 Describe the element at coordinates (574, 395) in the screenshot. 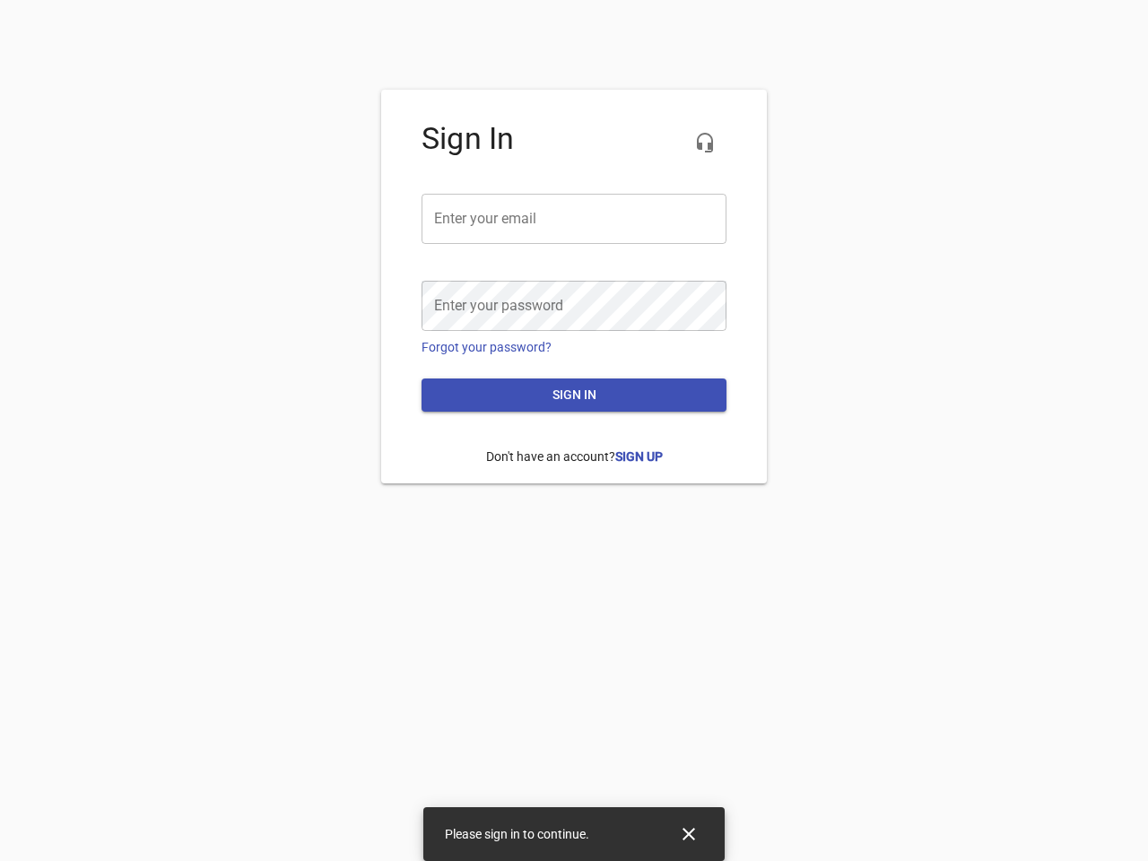

I see `button: Sign in` at that location.